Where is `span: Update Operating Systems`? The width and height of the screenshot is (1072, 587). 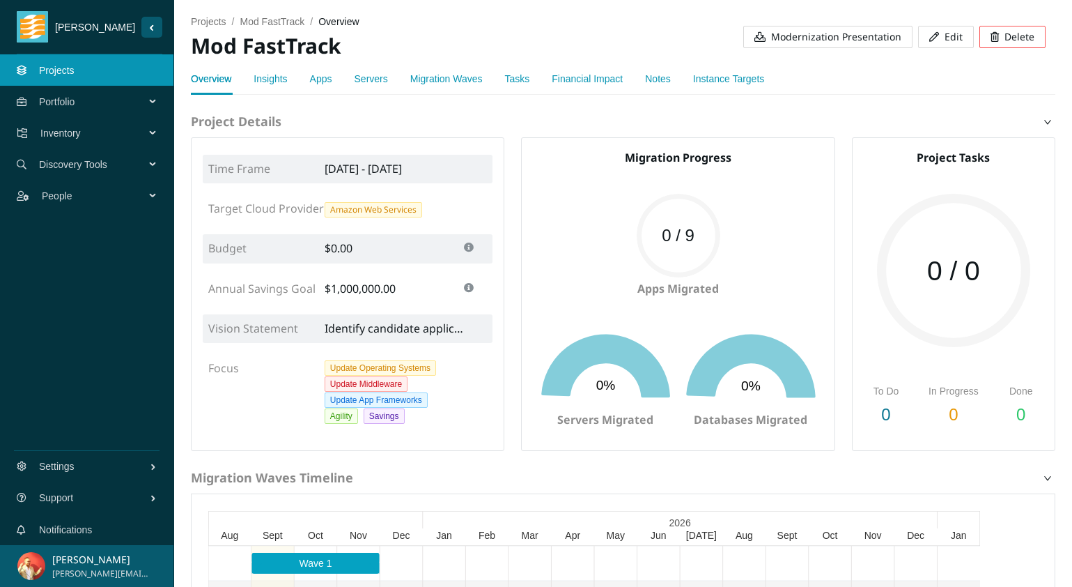
span: Update Operating Systems is located at coordinates (380, 368).